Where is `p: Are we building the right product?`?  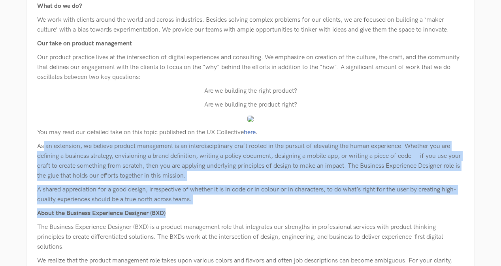 p: Are we building the right product? is located at coordinates (251, 91).